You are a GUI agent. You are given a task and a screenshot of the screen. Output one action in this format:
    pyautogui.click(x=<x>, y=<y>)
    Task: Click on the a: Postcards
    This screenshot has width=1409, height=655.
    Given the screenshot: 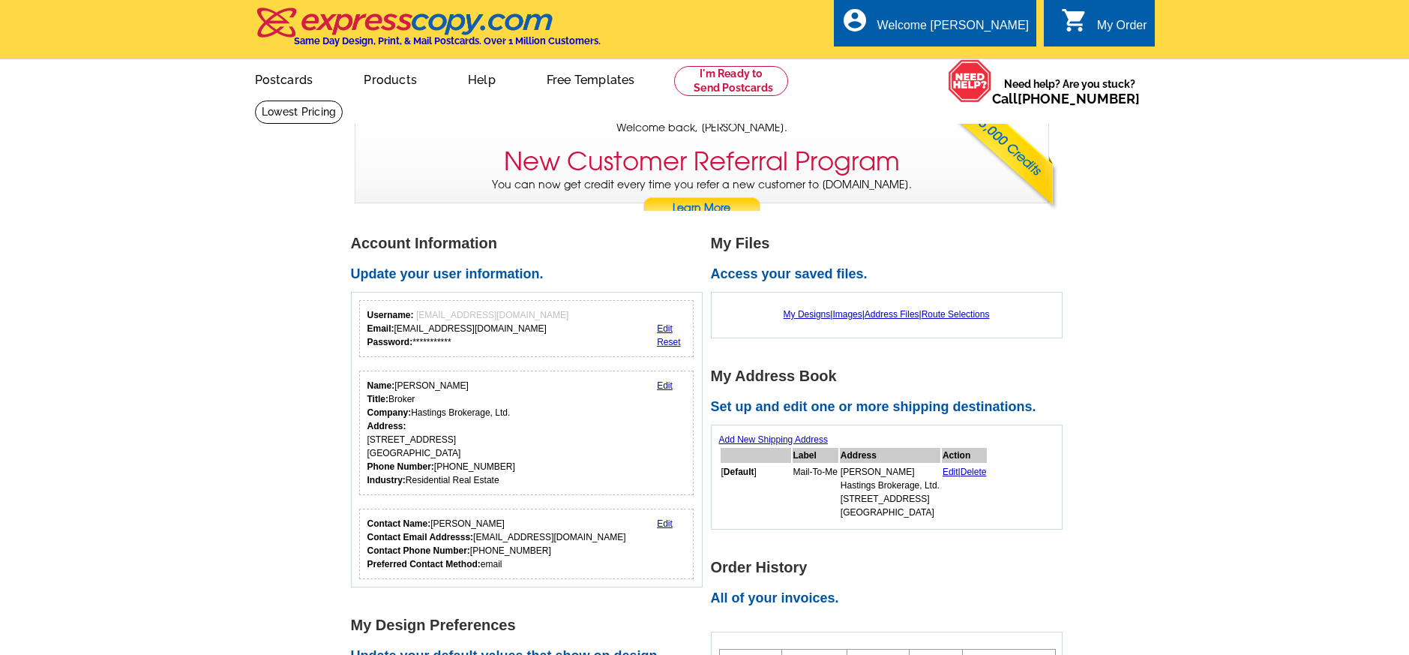 What is the action you would take?
    pyautogui.click(x=284, y=78)
    